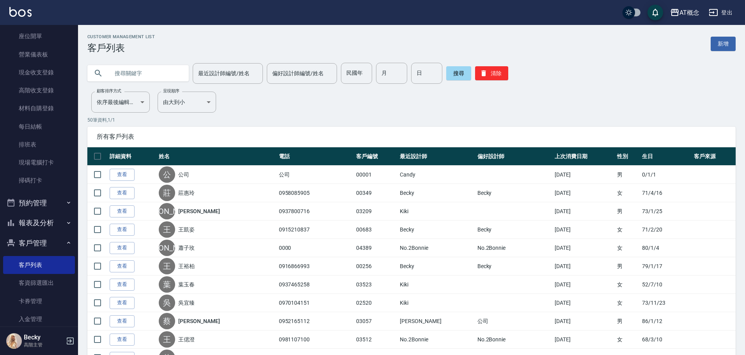 Image resolution: width=745 pixels, height=355 pixels. I want to click on a: 客戶列表, so click(39, 265).